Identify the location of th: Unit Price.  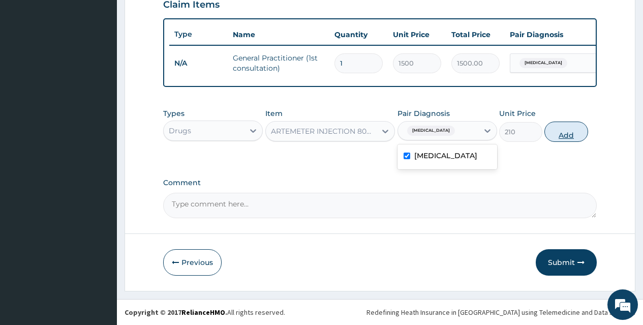
(417, 35).